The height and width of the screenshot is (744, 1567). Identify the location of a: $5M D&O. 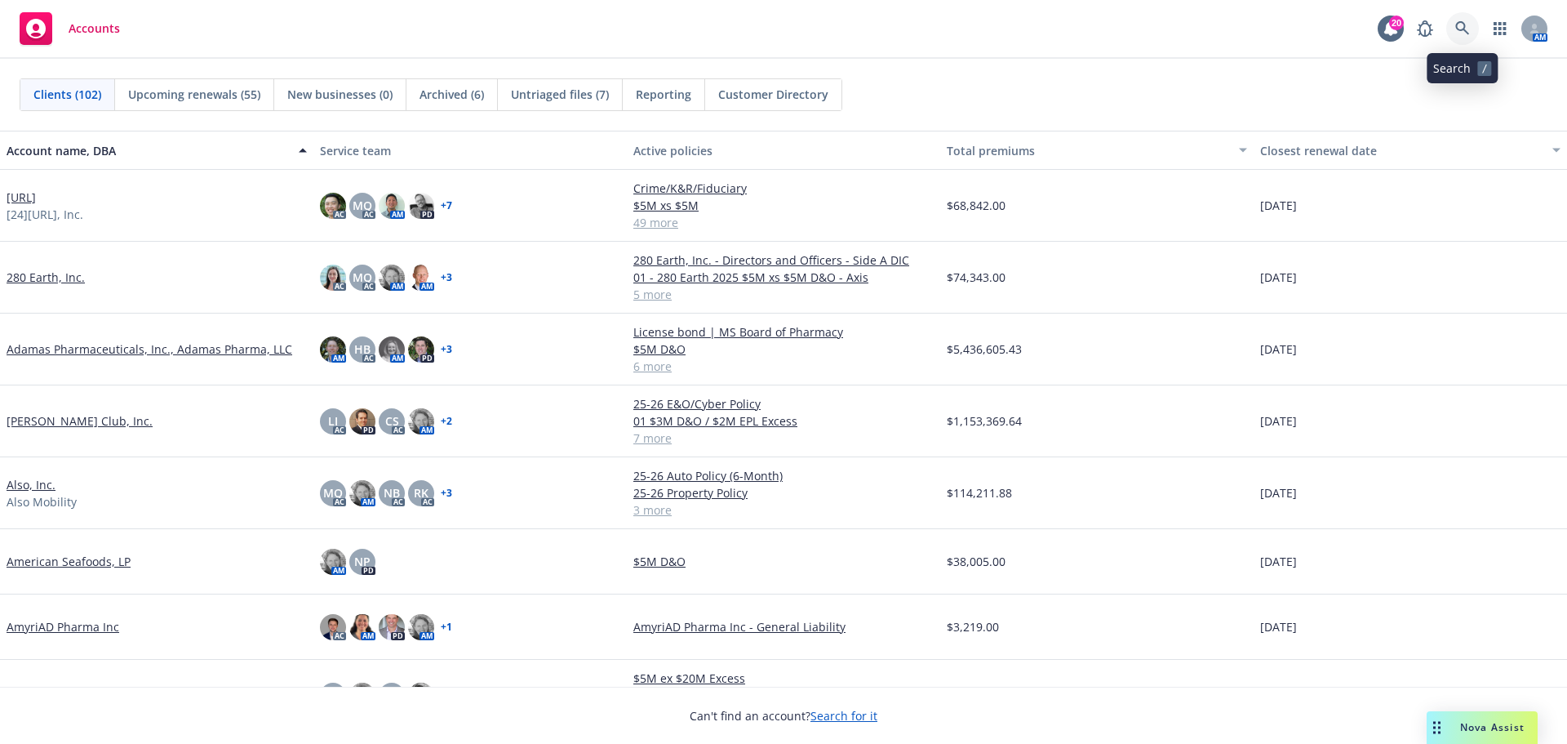
(784, 349).